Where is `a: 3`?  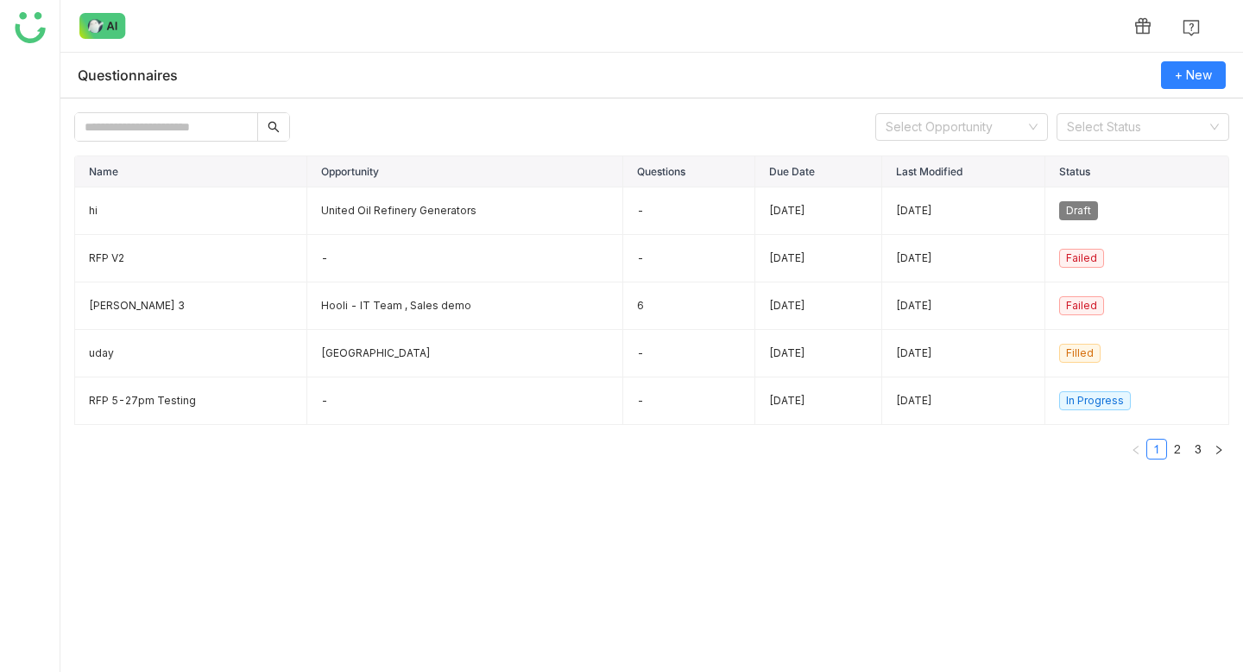
a: 3 is located at coordinates (1198, 449).